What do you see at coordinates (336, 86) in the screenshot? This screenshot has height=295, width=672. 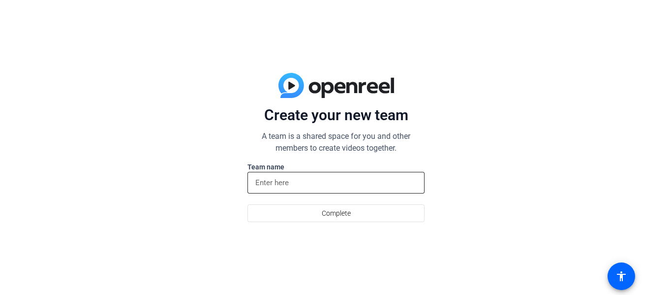 I see `img: blue-gradient.svg` at bounding box center [336, 86].